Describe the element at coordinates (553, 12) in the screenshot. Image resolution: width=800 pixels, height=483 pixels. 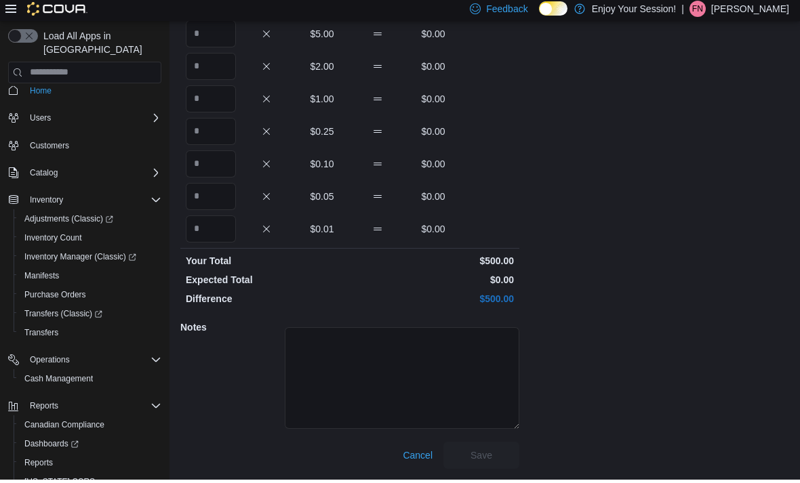
I see `input: Dark Mode` at that location.